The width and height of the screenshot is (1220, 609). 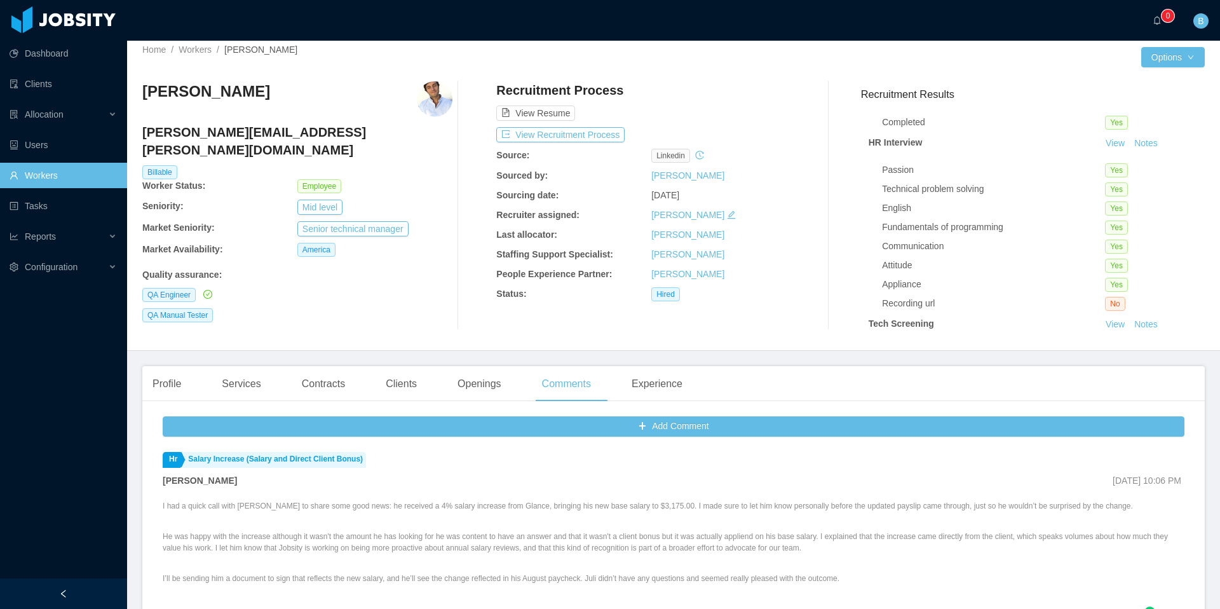 What do you see at coordinates (560, 135) in the screenshot?
I see `button: icon: exportView Recruitment Process` at bounding box center [560, 135].